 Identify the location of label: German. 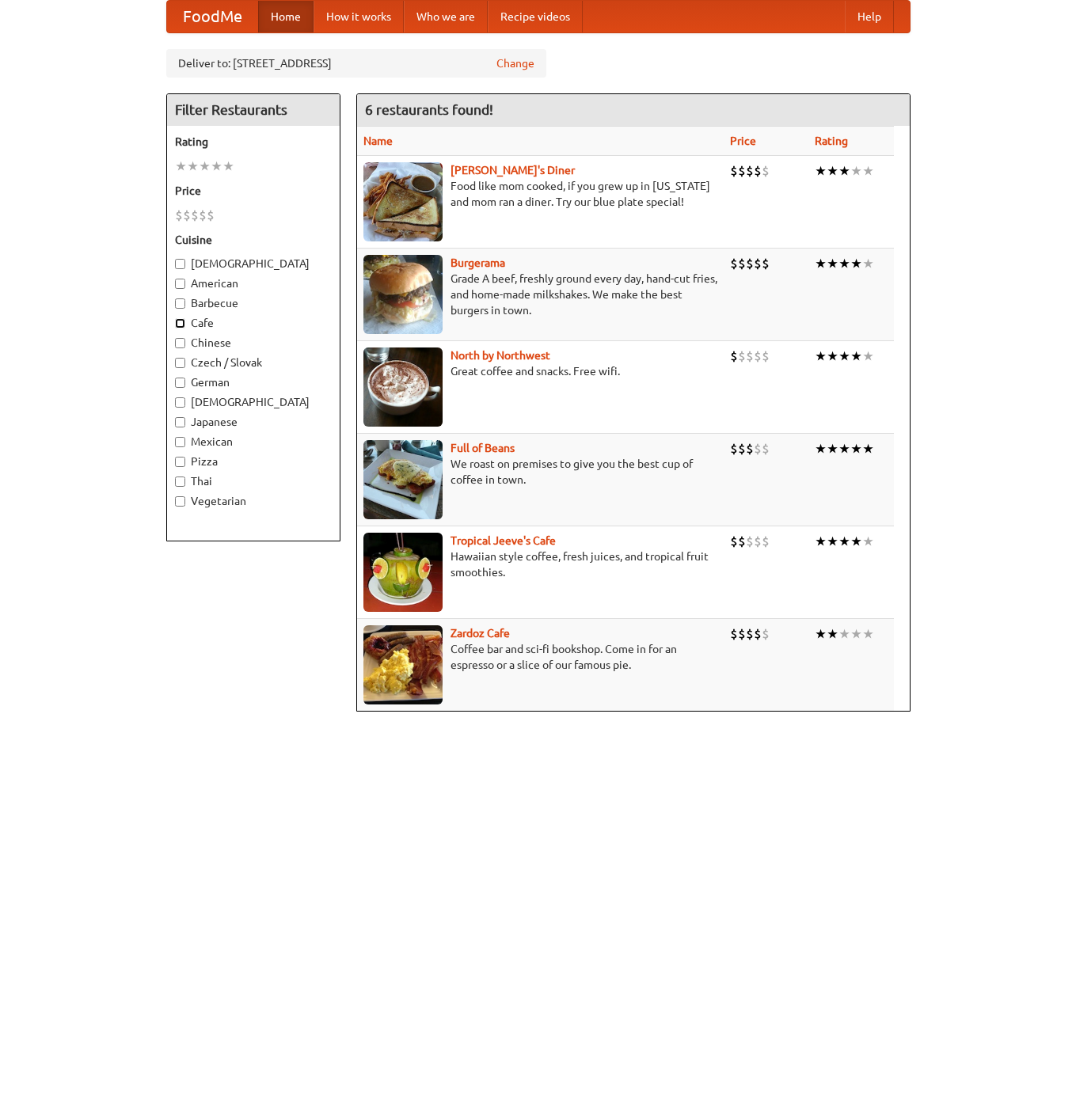
(253, 382).